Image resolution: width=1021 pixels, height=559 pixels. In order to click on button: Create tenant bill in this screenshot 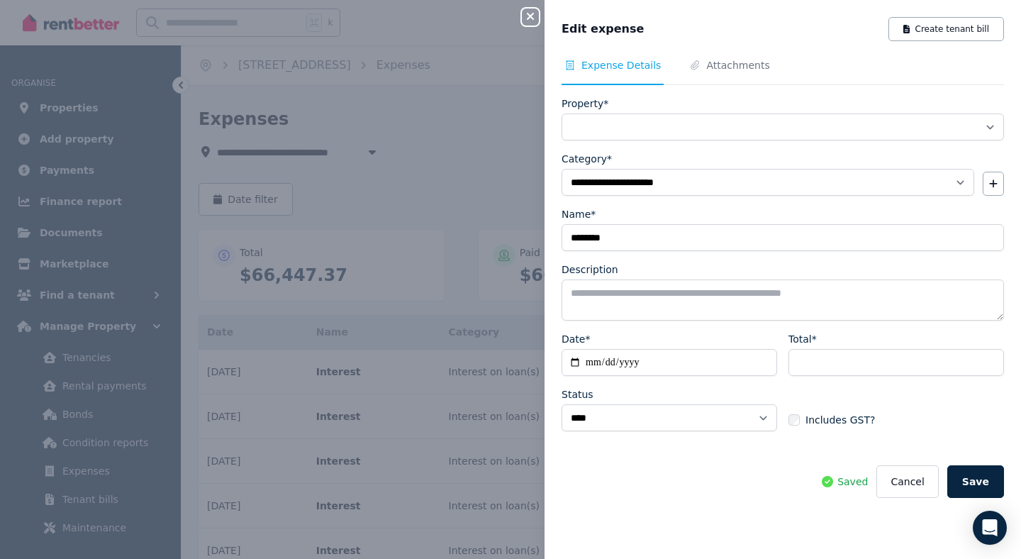, I will do `click(946, 29)`.